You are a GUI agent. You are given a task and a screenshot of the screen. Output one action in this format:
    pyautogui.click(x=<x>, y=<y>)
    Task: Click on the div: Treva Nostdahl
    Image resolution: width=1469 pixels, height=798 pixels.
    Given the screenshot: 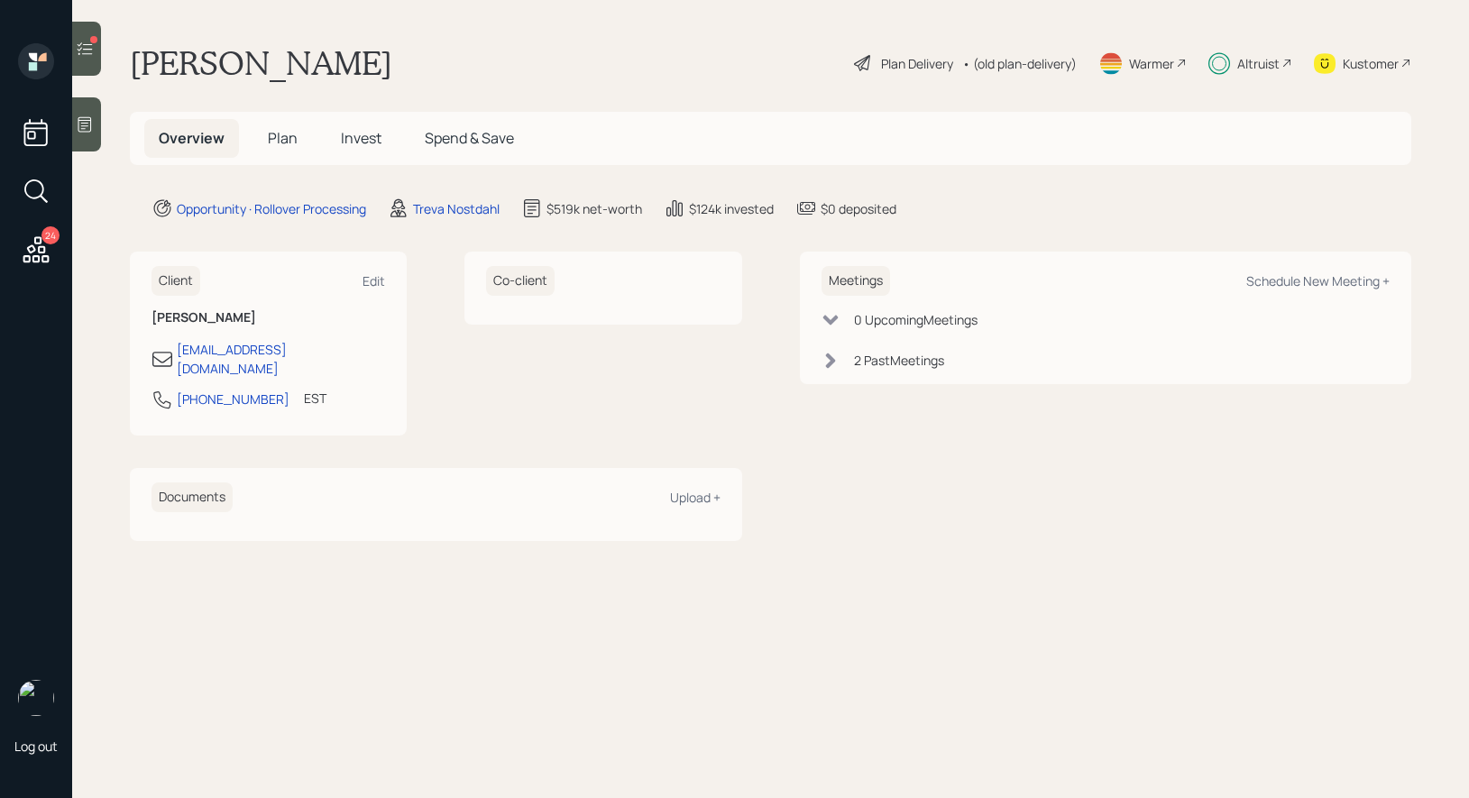 What is the action you would take?
    pyautogui.click(x=456, y=208)
    